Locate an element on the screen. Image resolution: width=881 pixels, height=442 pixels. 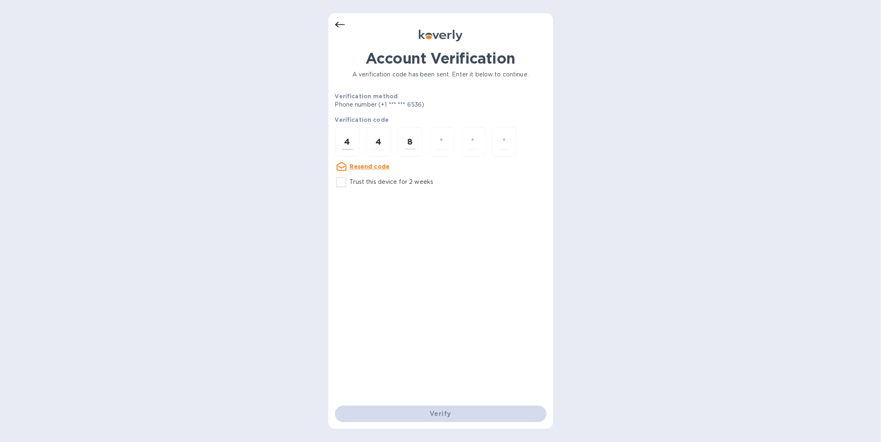
h1: Account Verification is located at coordinates (441, 58).